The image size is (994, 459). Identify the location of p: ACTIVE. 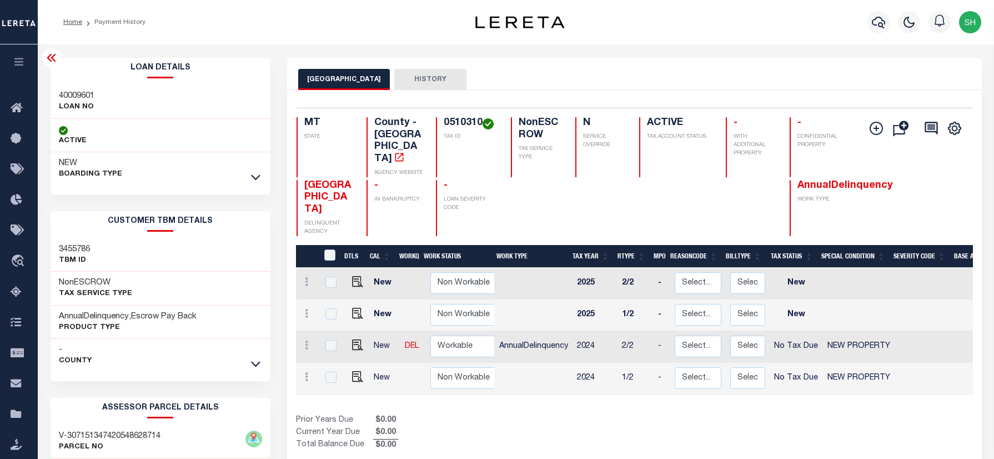
(73, 141).